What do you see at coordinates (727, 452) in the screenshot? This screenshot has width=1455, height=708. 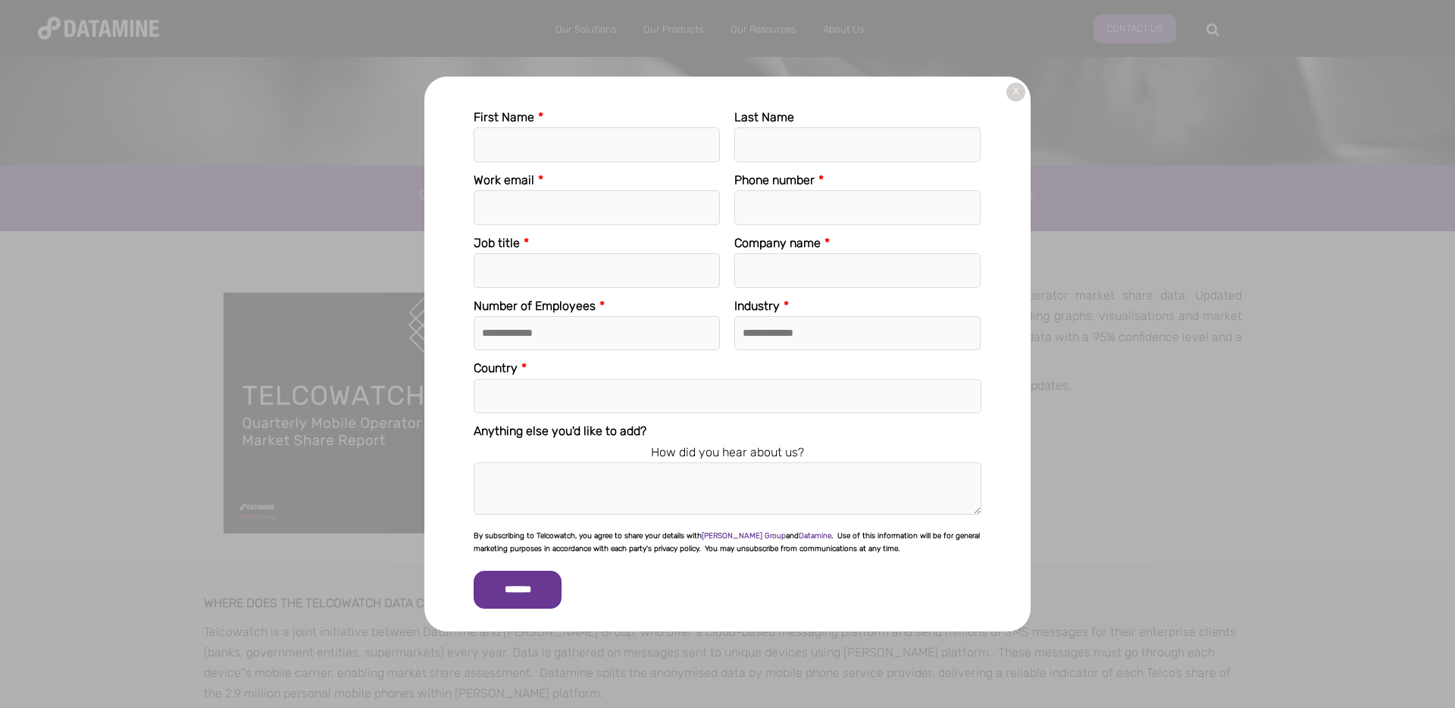 I see `legend: How did you hear about us?` at bounding box center [727, 452].